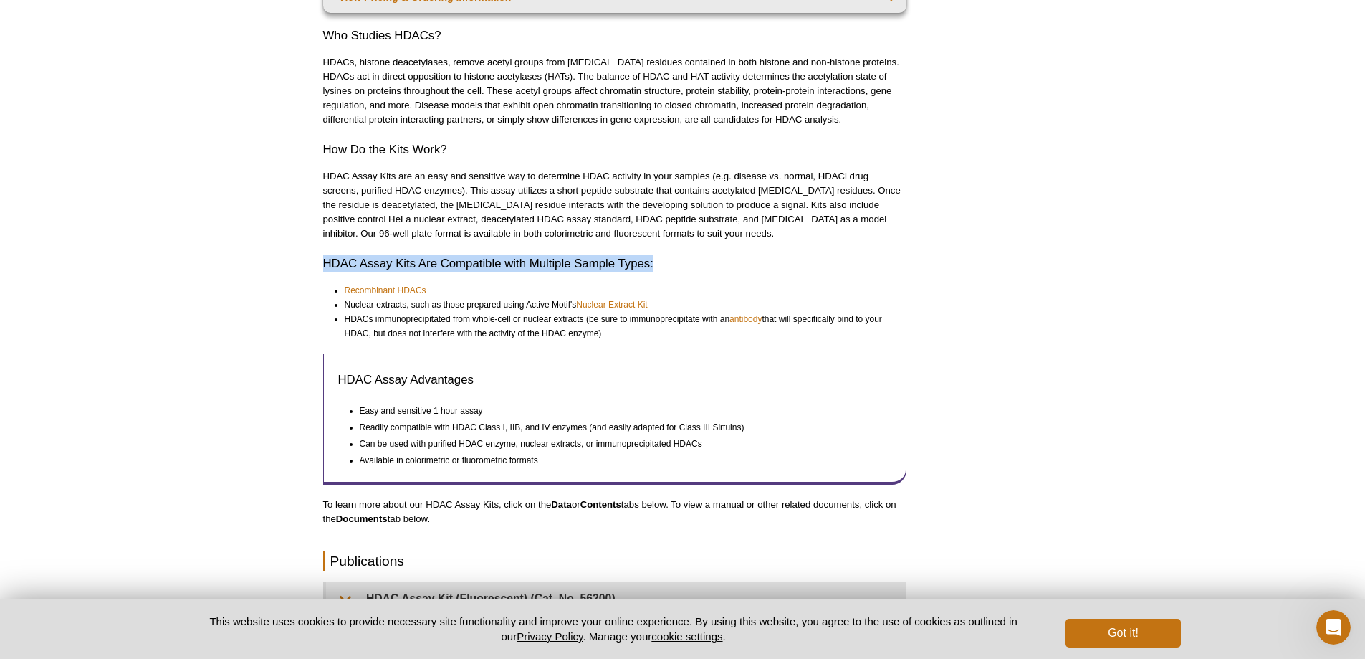 The image size is (1365, 659). What do you see at coordinates (619, 409) in the screenshot?
I see `li: Easy and sensitive 1 hour assay` at bounding box center [619, 409].